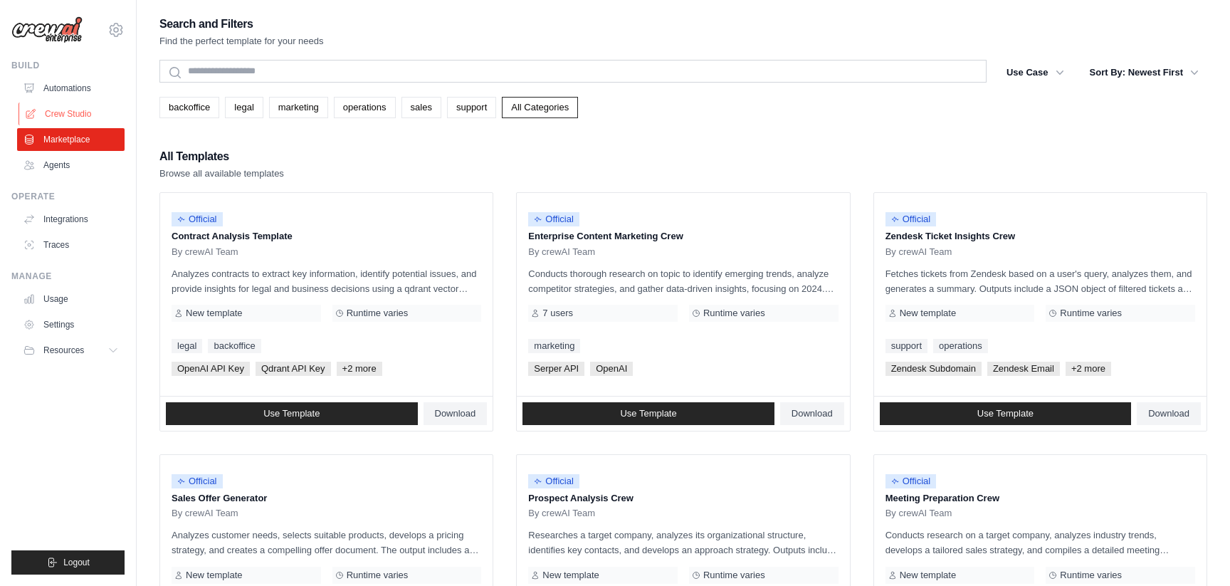 This screenshot has width=1230, height=586. I want to click on p: Contract Analysis Template, so click(326, 236).